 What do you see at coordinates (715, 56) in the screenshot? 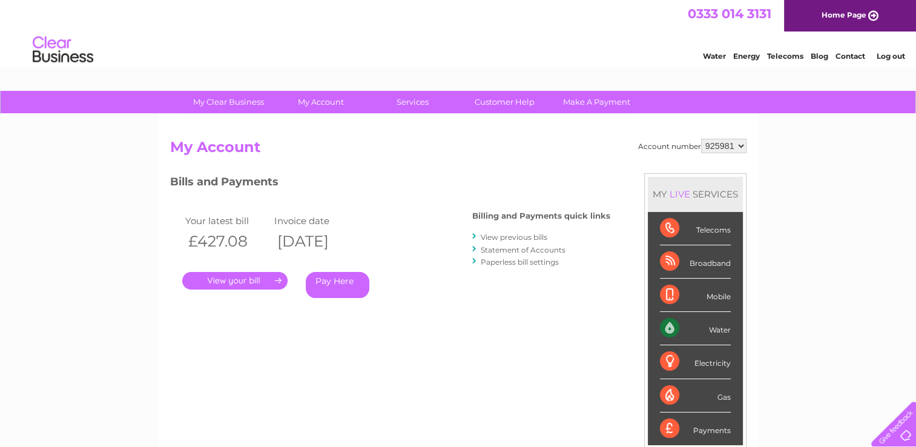
I see `a: Water` at bounding box center [715, 56].